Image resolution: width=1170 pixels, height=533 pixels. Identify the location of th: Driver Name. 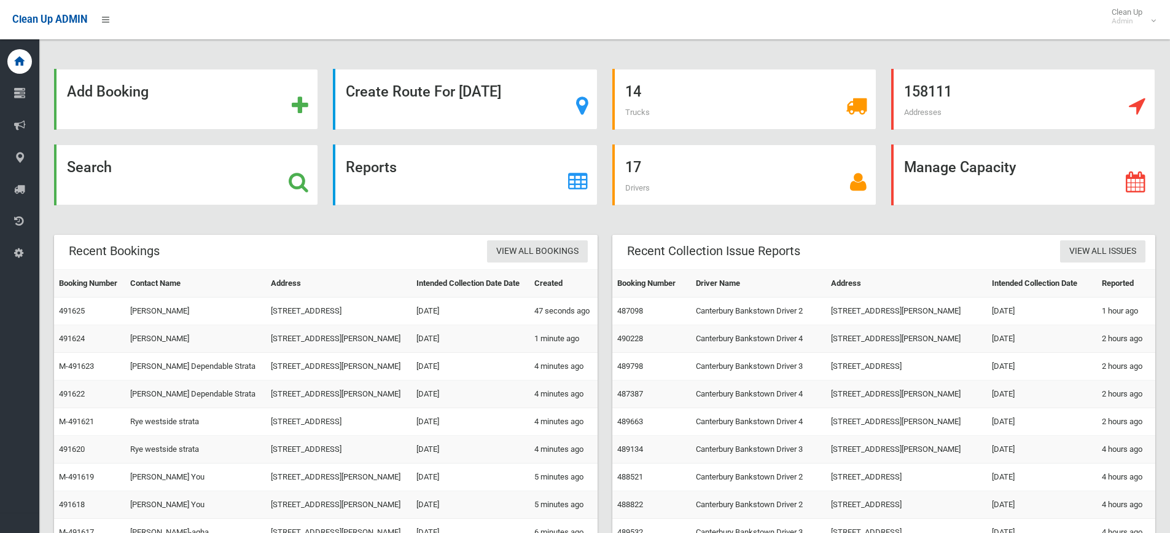
(759, 283).